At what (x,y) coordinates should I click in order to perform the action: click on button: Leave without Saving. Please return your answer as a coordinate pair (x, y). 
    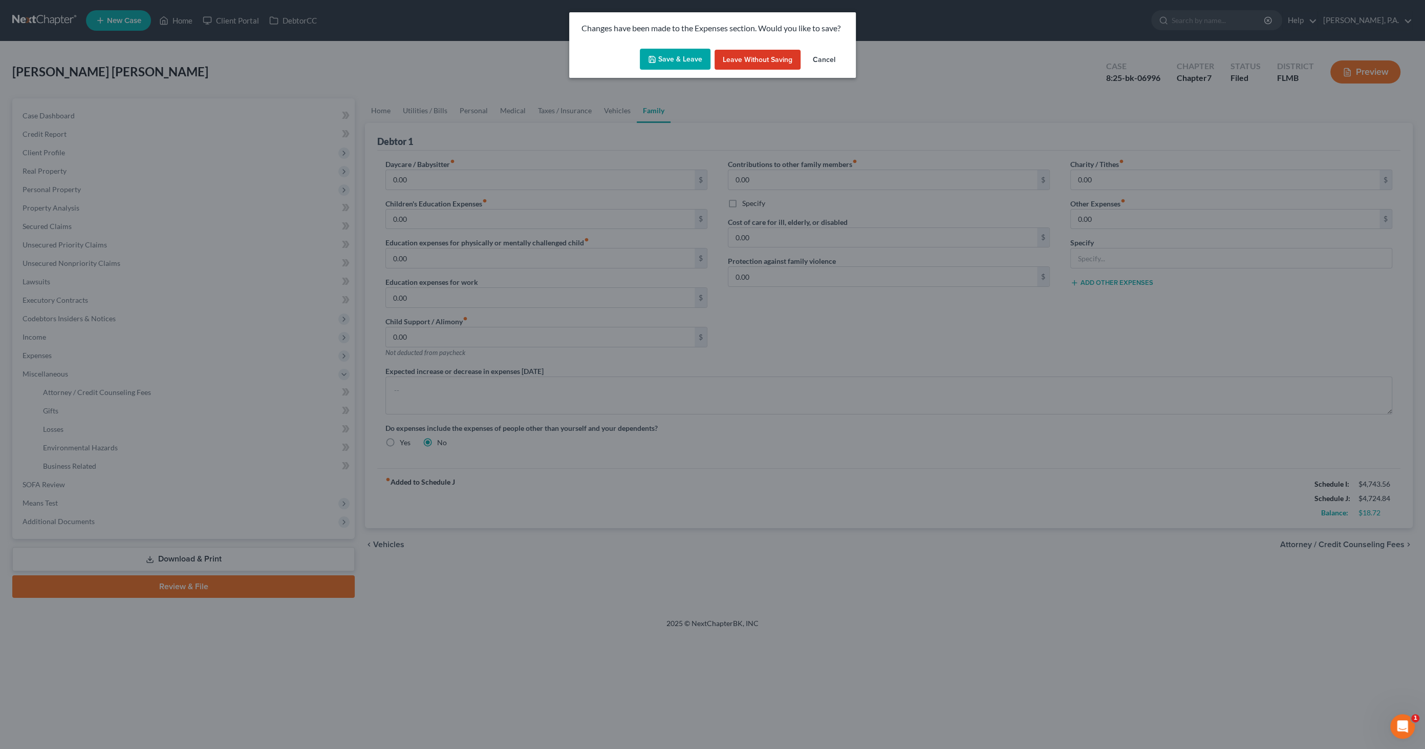
    Looking at the image, I should click on (758, 60).